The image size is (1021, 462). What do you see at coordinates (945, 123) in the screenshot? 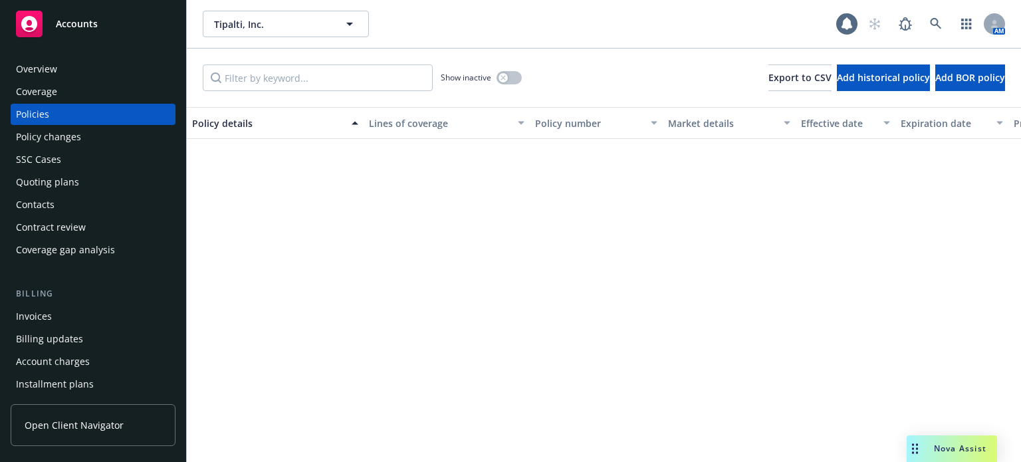
I see `div: Expiration date` at bounding box center [945, 123].